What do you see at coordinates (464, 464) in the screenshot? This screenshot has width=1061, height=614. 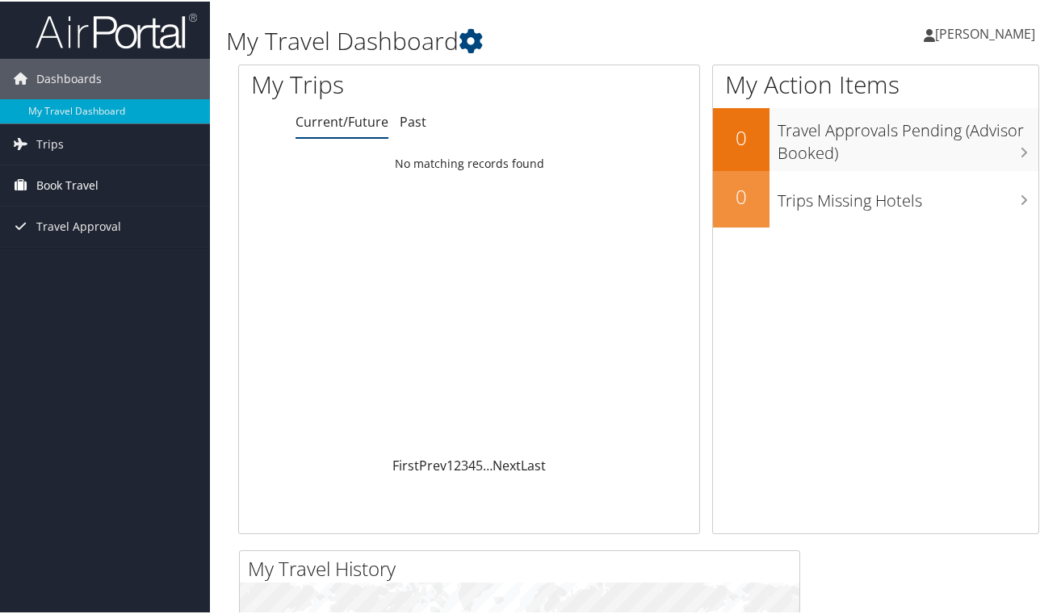 I see `a: 3` at bounding box center [464, 464].